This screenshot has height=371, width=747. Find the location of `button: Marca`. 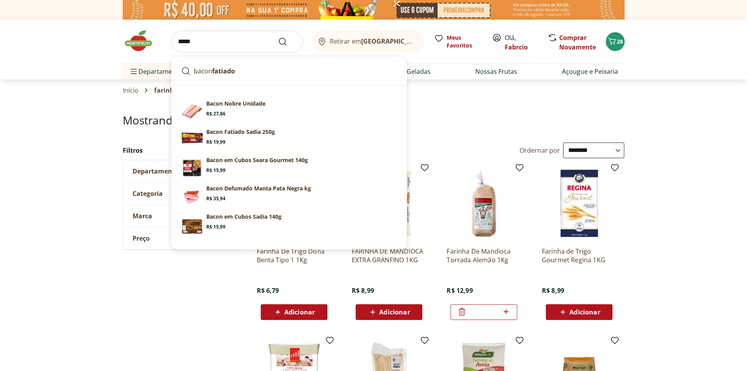

button: Marca is located at coordinates (182, 216).